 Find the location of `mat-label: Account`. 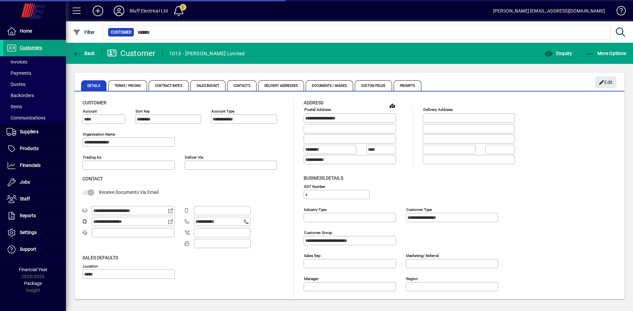

mat-label: Account is located at coordinates (90, 111).